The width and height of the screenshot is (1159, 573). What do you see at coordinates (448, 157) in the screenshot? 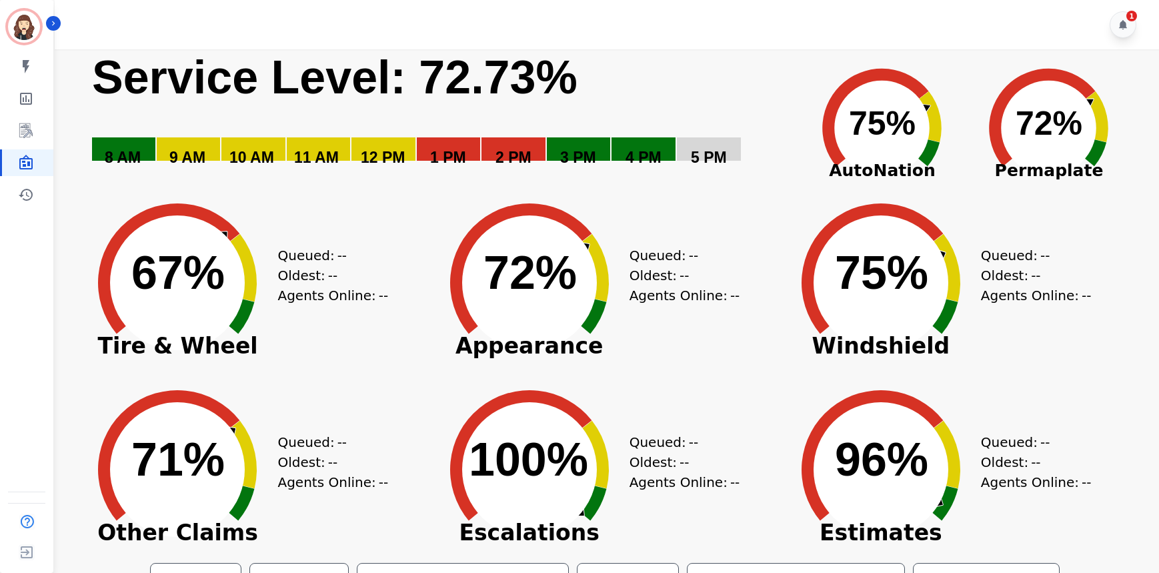
I see `text: 1 PM` at bounding box center [448, 157].